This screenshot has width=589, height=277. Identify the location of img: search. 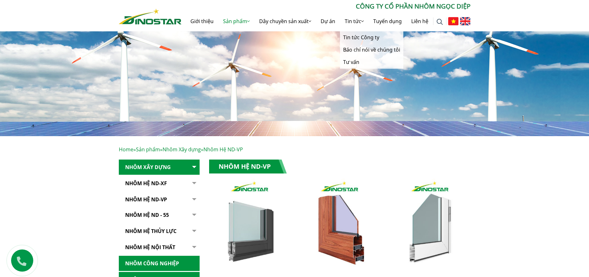
(440, 22).